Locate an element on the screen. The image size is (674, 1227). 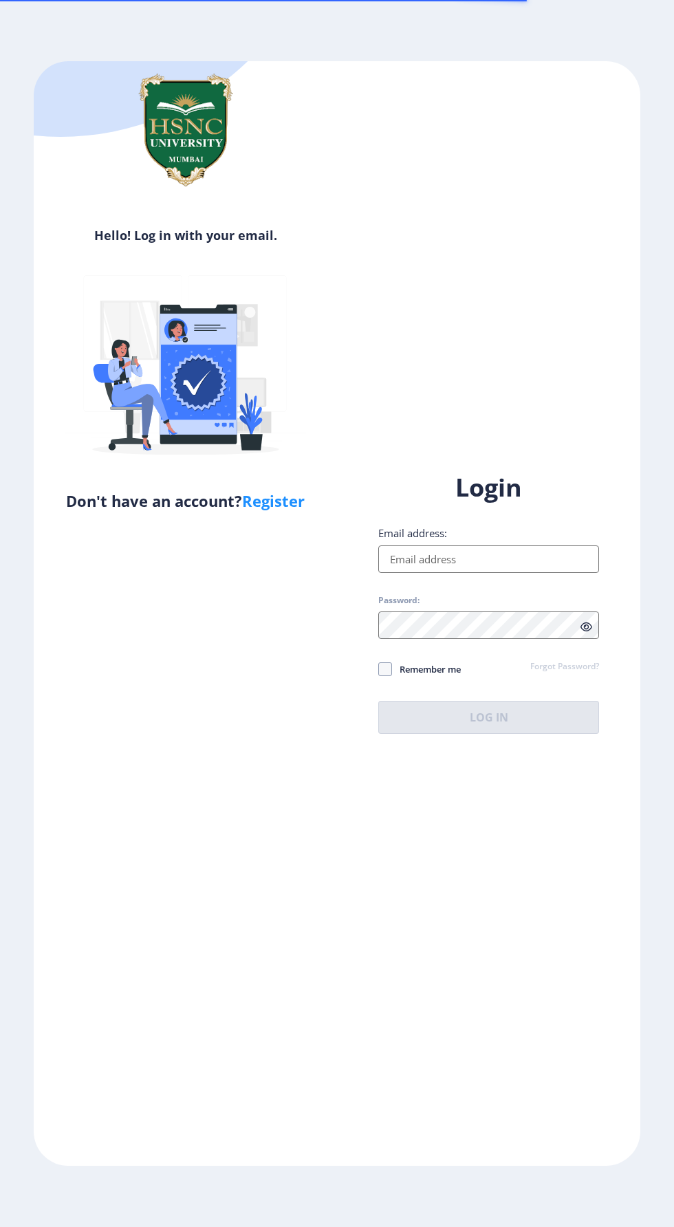
img: hsnc.png is located at coordinates (186, 130).